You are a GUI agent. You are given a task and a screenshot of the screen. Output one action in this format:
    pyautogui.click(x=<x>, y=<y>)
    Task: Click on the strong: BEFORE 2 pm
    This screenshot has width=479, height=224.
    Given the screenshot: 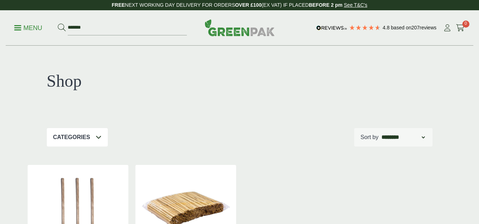 What is the action you would take?
    pyautogui.click(x=325, y=5)
    